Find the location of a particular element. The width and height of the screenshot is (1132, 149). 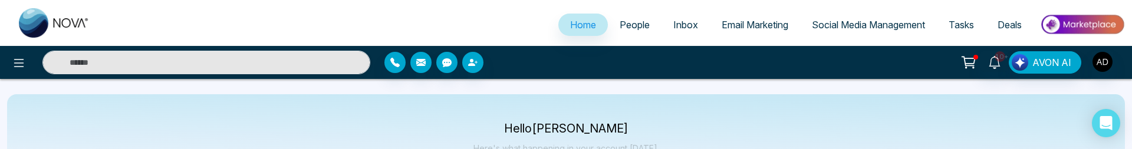

span: Tasks is located at coordinates (961, 25).